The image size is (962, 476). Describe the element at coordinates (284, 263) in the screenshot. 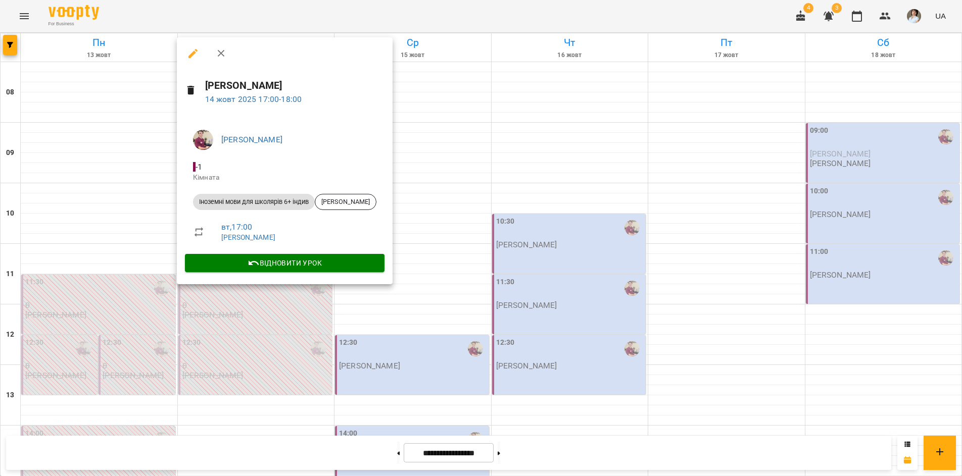

I see `button: Відновити урок` at that location.